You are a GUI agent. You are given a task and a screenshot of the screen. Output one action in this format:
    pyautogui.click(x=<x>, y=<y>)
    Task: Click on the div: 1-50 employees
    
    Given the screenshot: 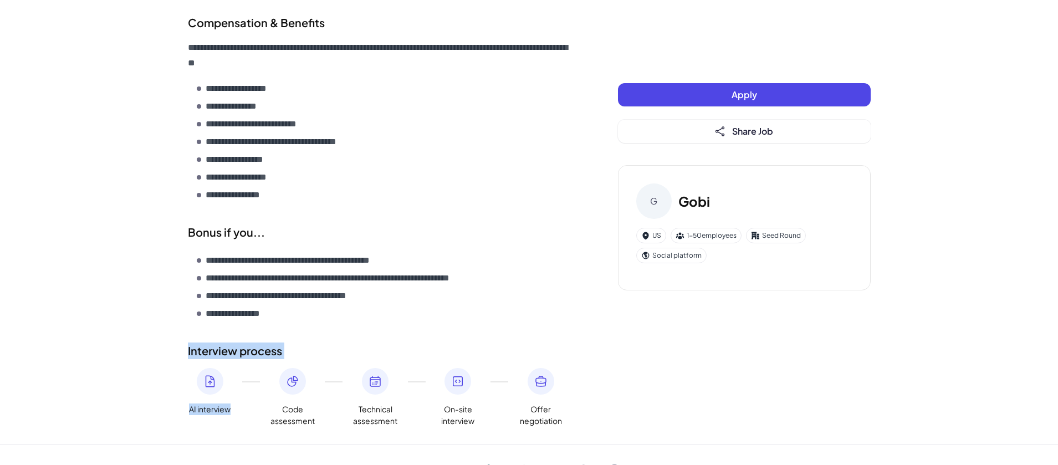 What is the action you would take?
    pyautogui.click(x=706, y=236)
    